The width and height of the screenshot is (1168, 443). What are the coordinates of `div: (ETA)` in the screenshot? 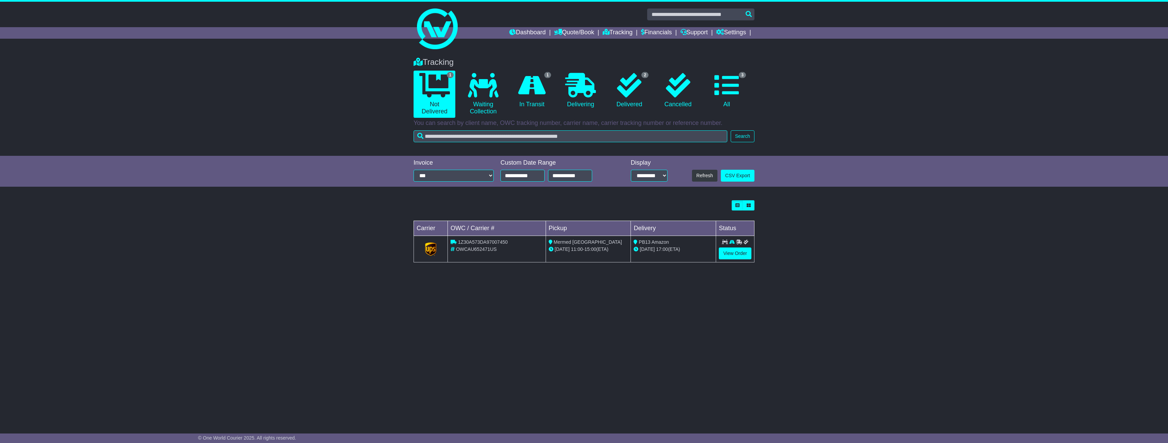 It's located at (673, 249).